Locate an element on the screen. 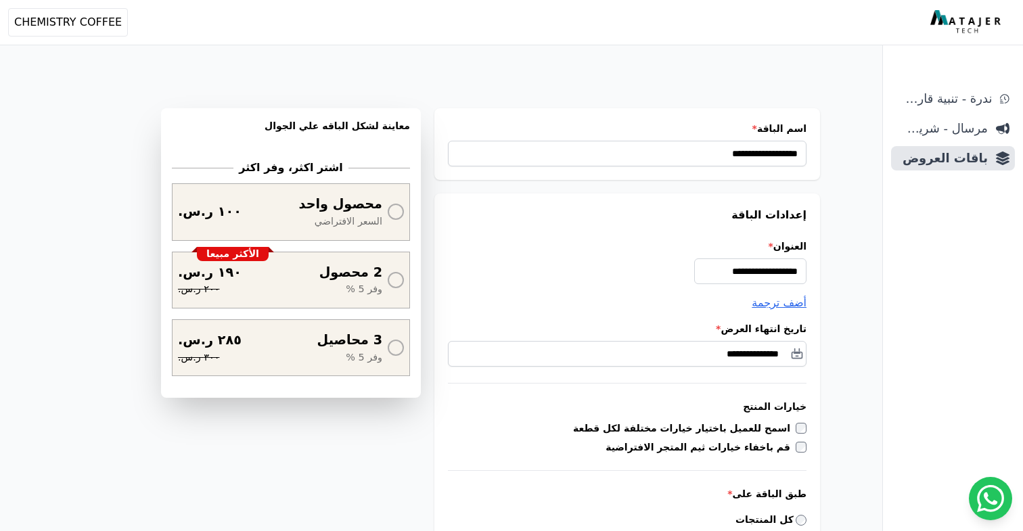 The image size is (1023, 531). label: طبق الباقة على is located at coordinates (627, 494).